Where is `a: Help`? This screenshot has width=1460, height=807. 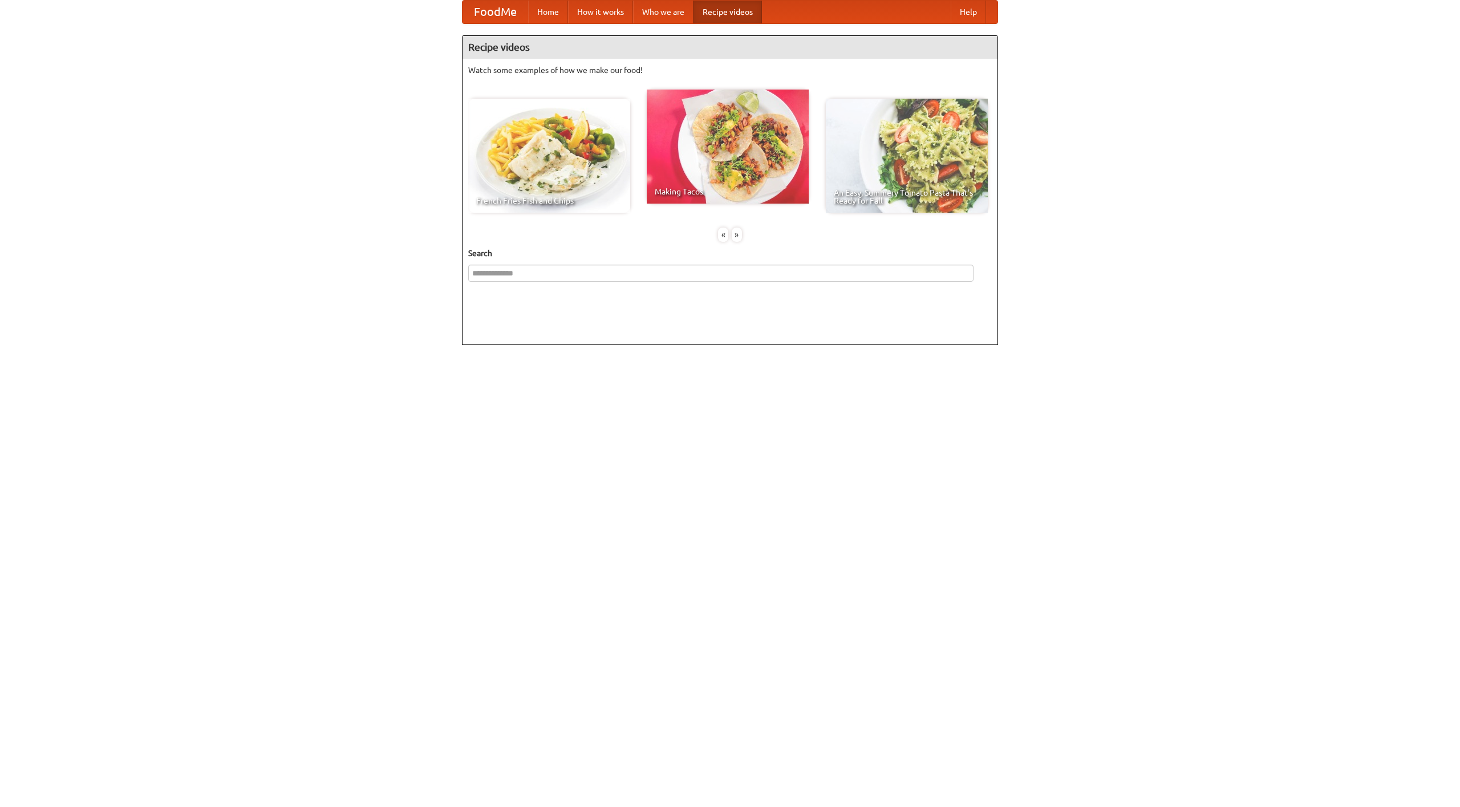
a: Help is located at coordinates (969, 12).